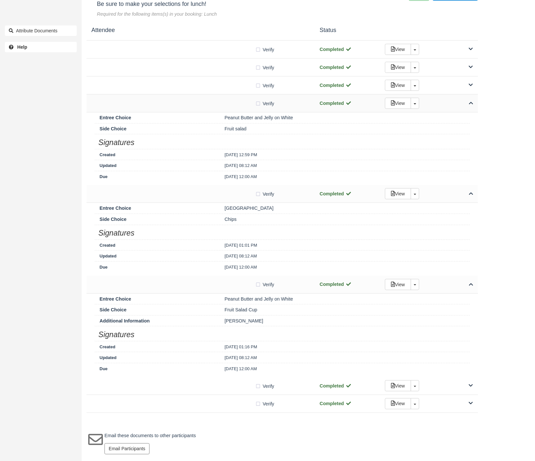 Image resolution: width=535 pixels, height=461 pixels. Describe the element at coordinates (127, 449) in the screenshot. I see `button: Email Participants` at that location.